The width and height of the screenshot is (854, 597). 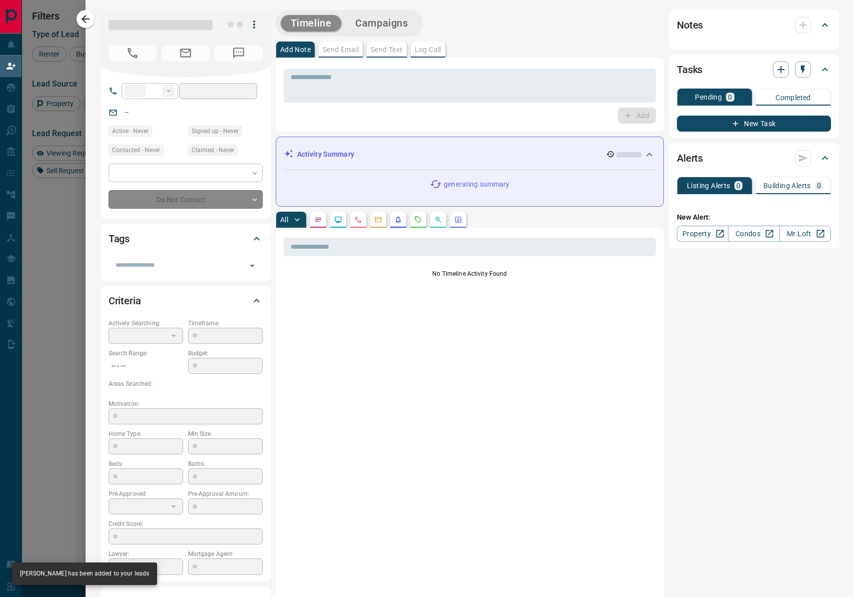 What do you see at coordinates (787, 186) in the screenshot?
I see `p: Building Alerts` at bounding box center [787, 186].